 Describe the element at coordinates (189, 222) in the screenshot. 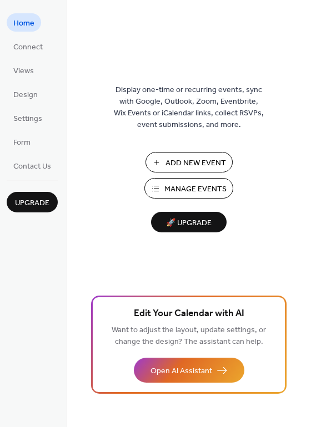

I see `button: 🚀 Upgrade` at that location.